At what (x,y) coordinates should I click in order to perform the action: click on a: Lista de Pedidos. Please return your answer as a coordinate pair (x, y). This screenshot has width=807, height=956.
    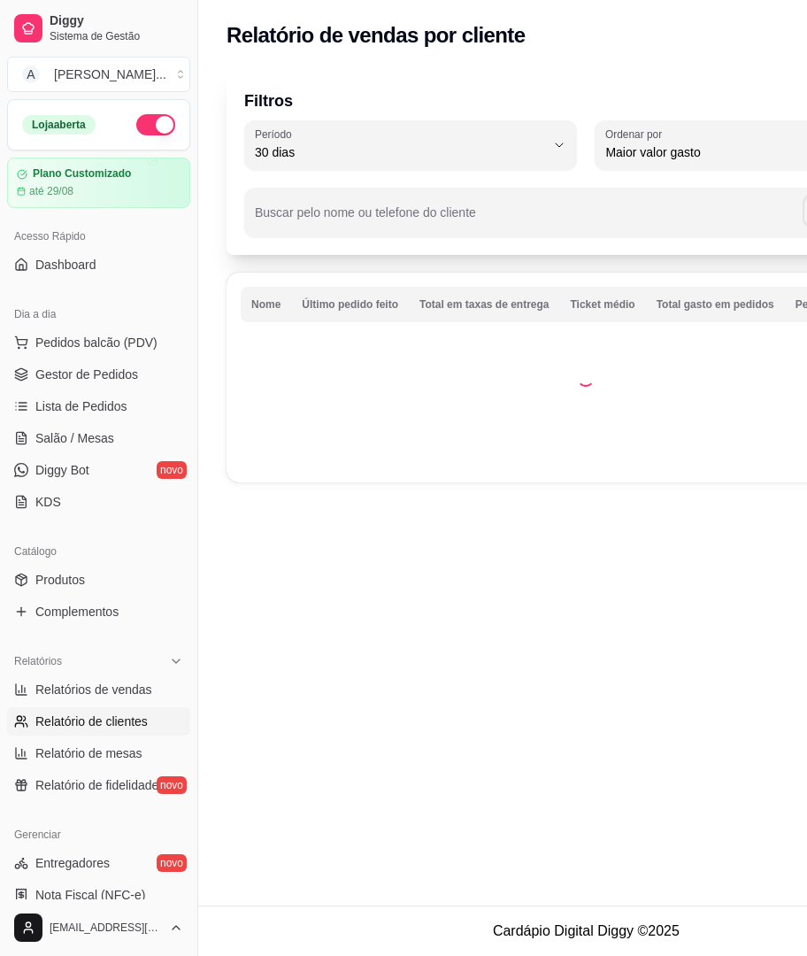
    Looking at the image, I should click on (98, 406).